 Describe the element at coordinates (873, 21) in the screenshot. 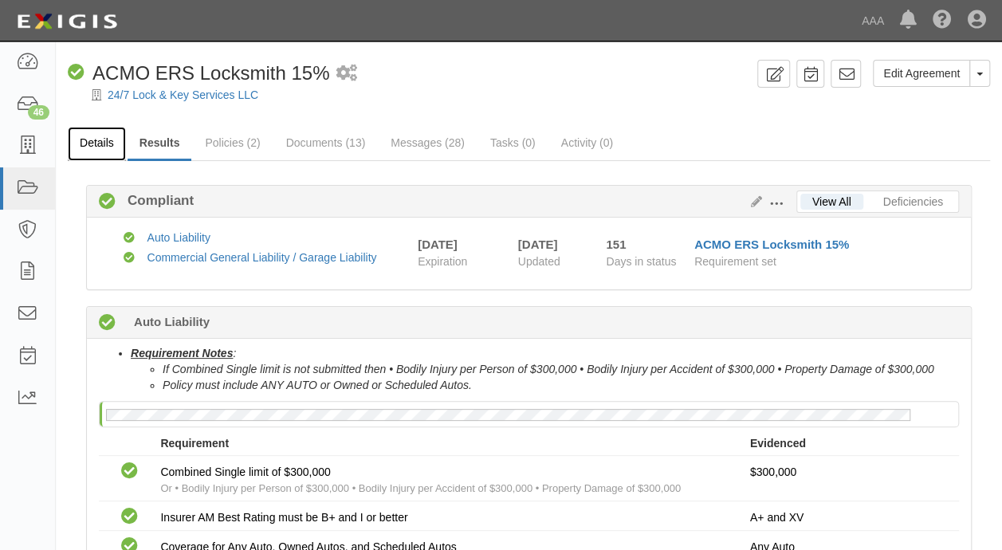

I see `a: AAA` at that location.